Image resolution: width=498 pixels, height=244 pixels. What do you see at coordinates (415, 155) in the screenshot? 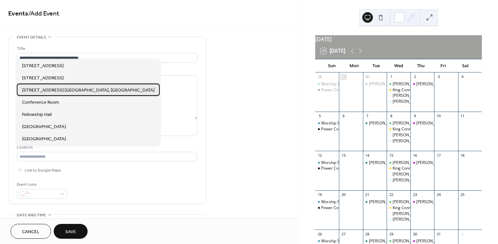
I see `div: 16` at bounding box center [415, 155].